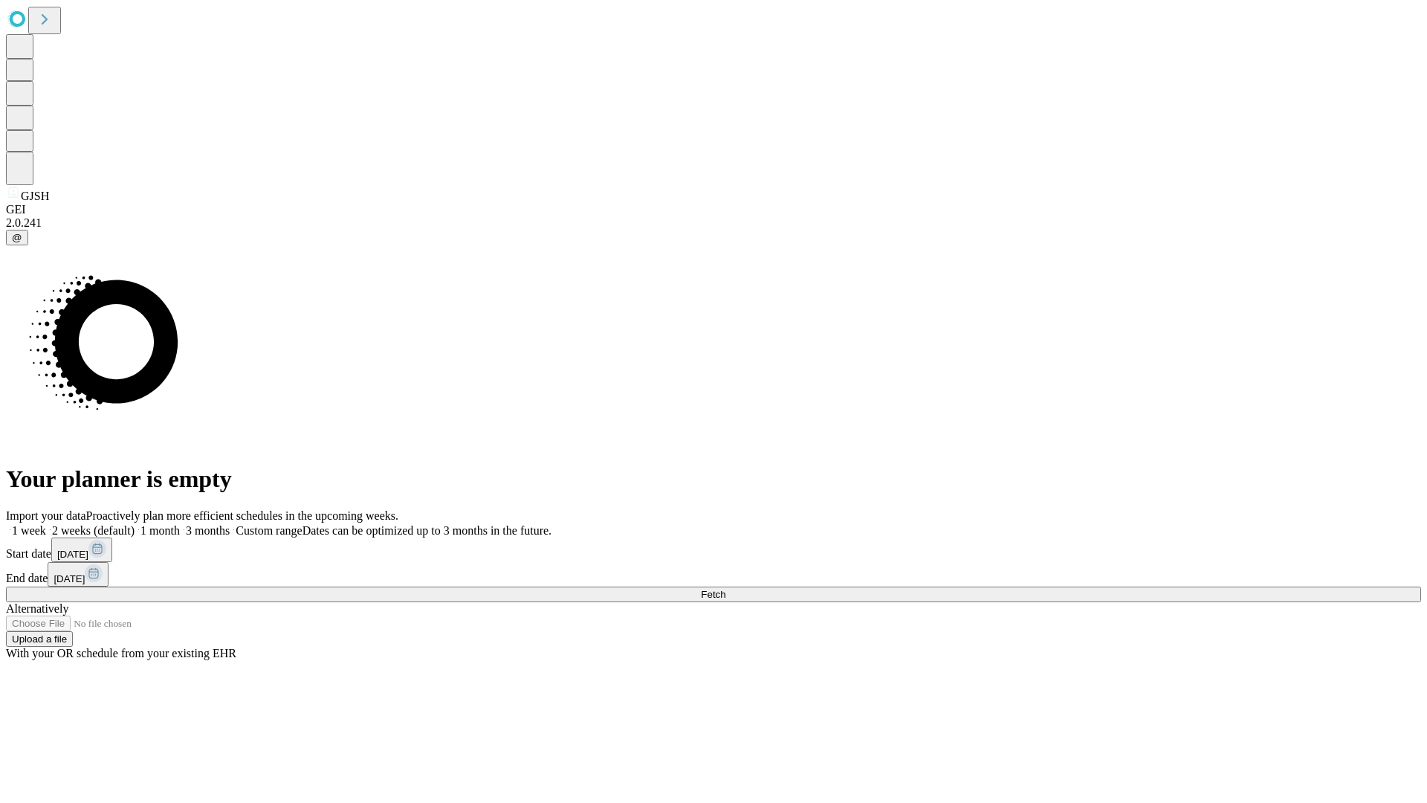 This screenshot has width=1427, height=803. What do you see at coordinates (713, 594) in the screenshot?
I see `span: Fetch` at bounding box center [713, 594].